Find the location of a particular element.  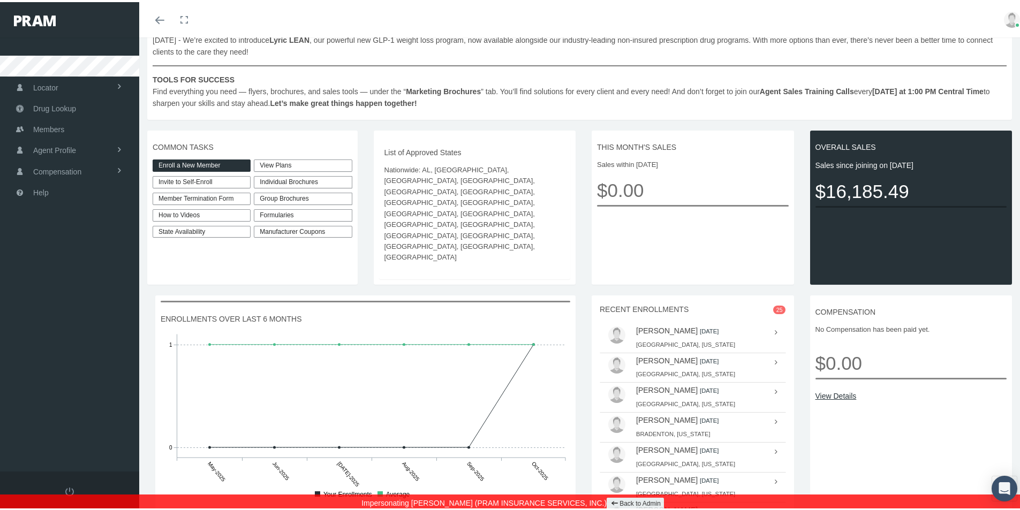

span: RECENT ENROLLMENTS is located at coordinates (644, 307).